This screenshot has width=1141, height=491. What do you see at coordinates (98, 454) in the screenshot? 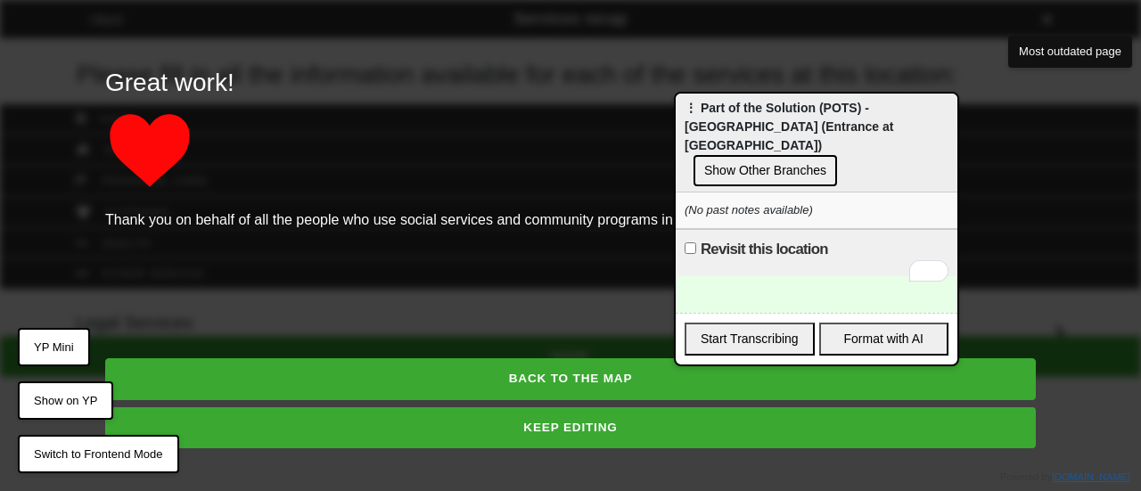
I see `button: Switch to Frontend Mode` at bounding box center [98, 454].